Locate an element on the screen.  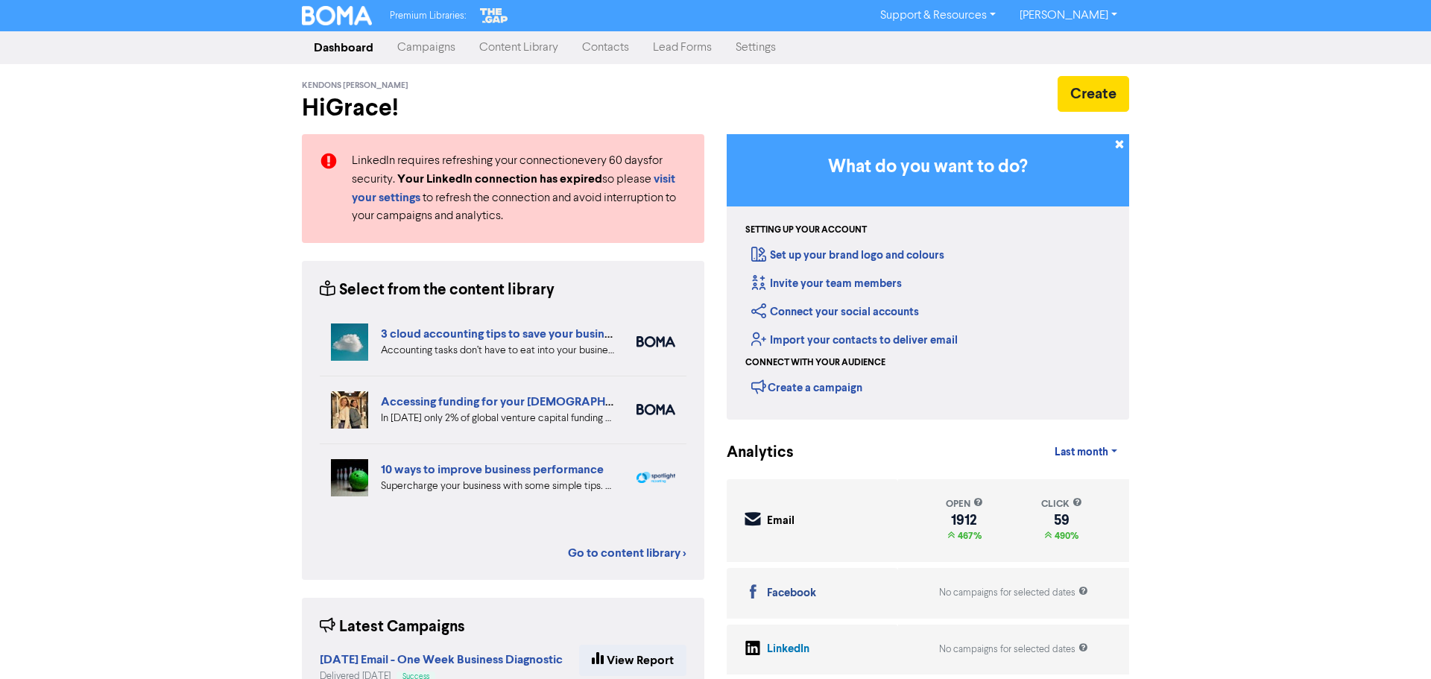
button: Create is located at coordinates (1094, 94).